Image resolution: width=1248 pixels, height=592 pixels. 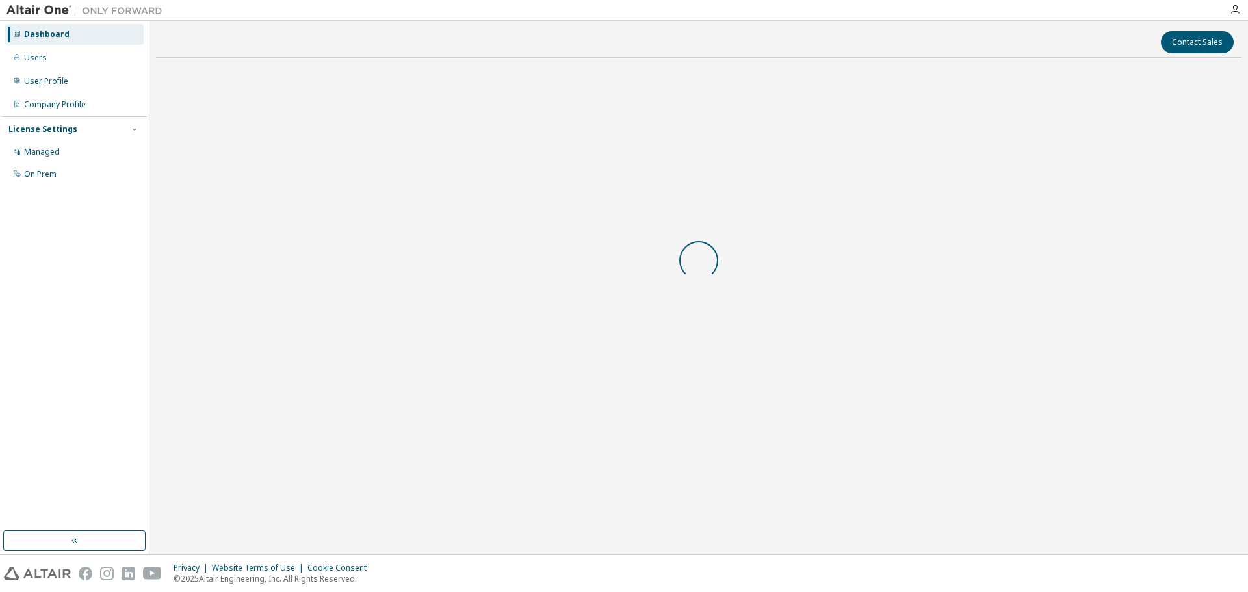 What do you see at coordinates (274, 579) in the screenshot?
I see `p: © 2025 Altair Engineering, Inc. All Rights Reserved.` at bounding box center [274, 579].